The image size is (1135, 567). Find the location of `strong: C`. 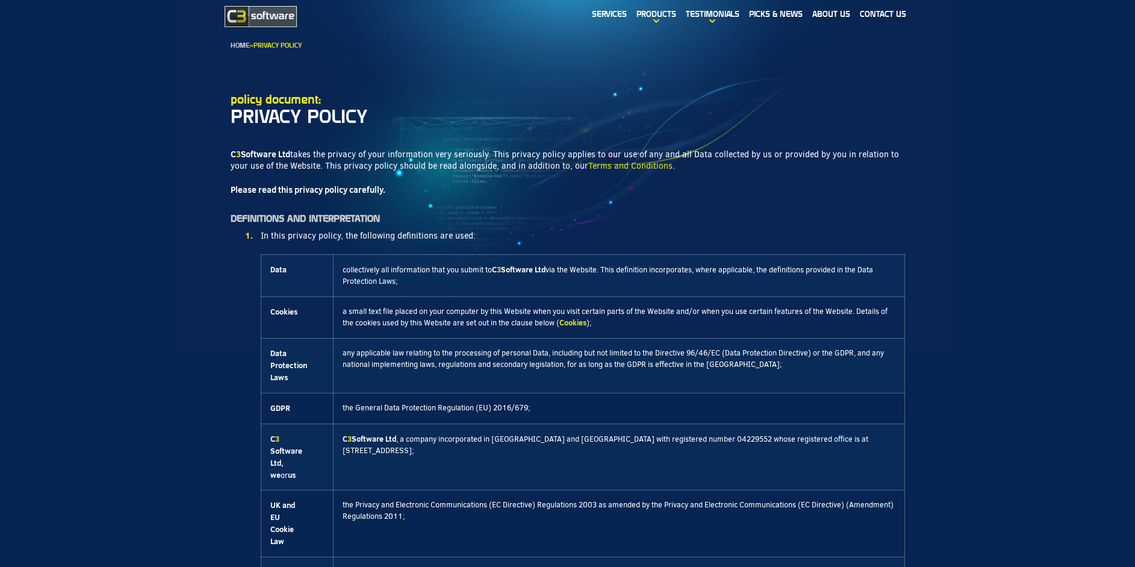

strong: C is located at coordinates (275, 438).